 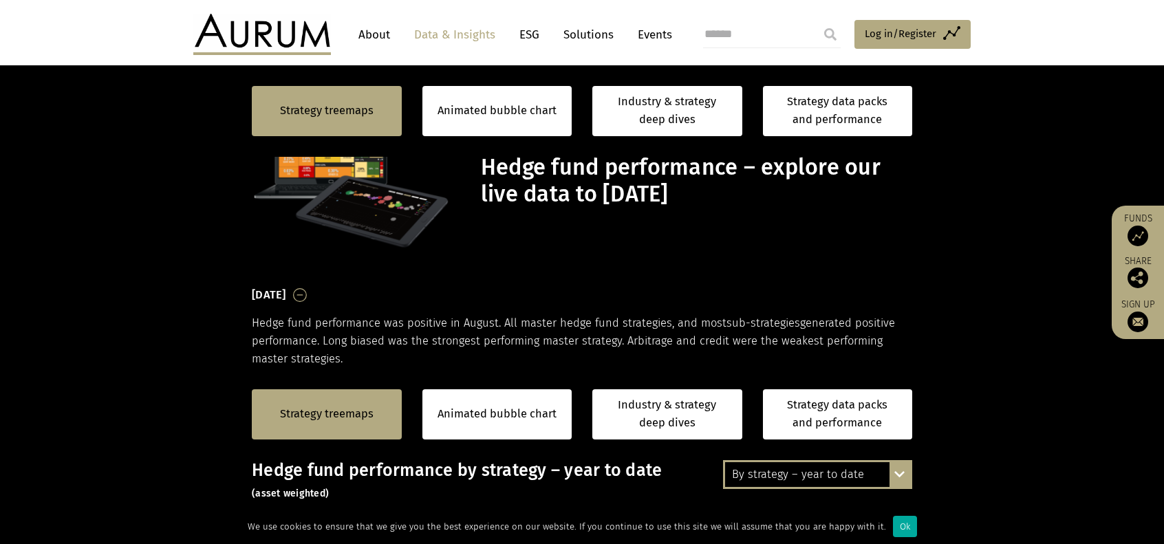 What do you see at coordinates (900, 34) in the screenshot?
I see `span: Log in/Register` at bounding box center [900, 34].